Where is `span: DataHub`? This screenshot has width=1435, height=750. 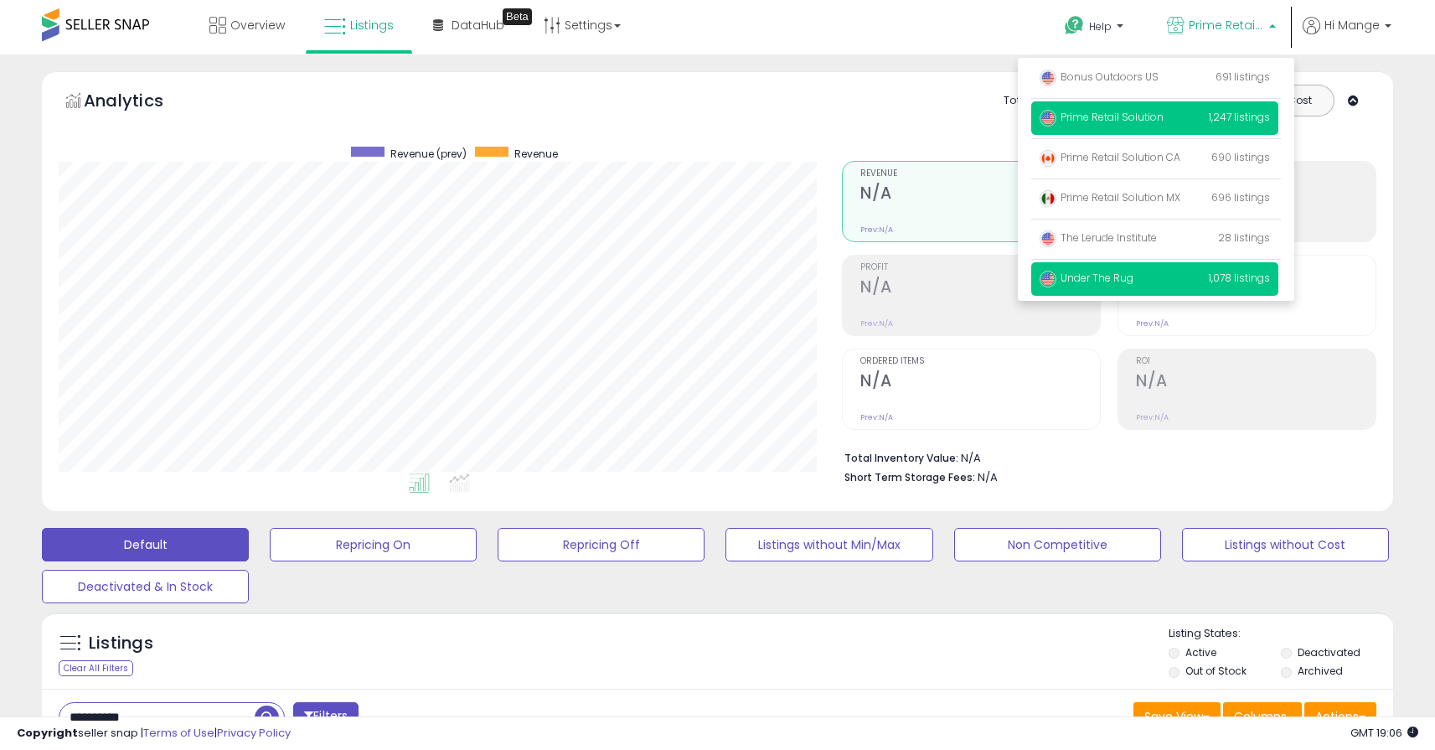 span: DataHub is located at coordinates (477, 25).